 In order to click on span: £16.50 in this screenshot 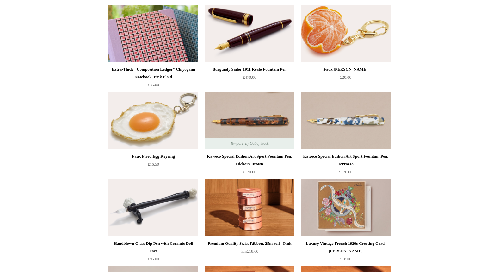, I will do `click(153, 164)`.